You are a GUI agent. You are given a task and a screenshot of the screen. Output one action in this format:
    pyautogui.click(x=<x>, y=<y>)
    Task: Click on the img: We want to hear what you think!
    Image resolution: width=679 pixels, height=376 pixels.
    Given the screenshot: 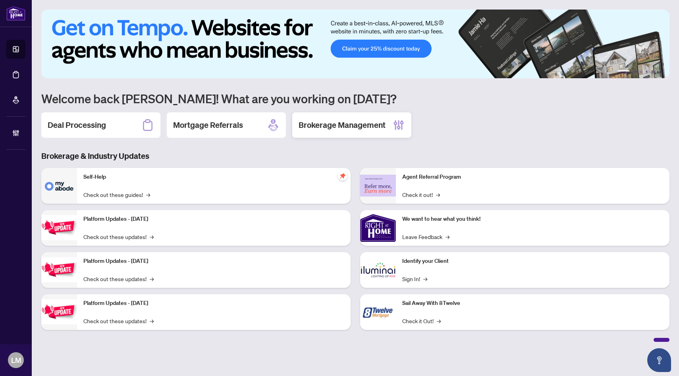 What is the action you would take?
    pyautogui.click(x=378, y=228)
    